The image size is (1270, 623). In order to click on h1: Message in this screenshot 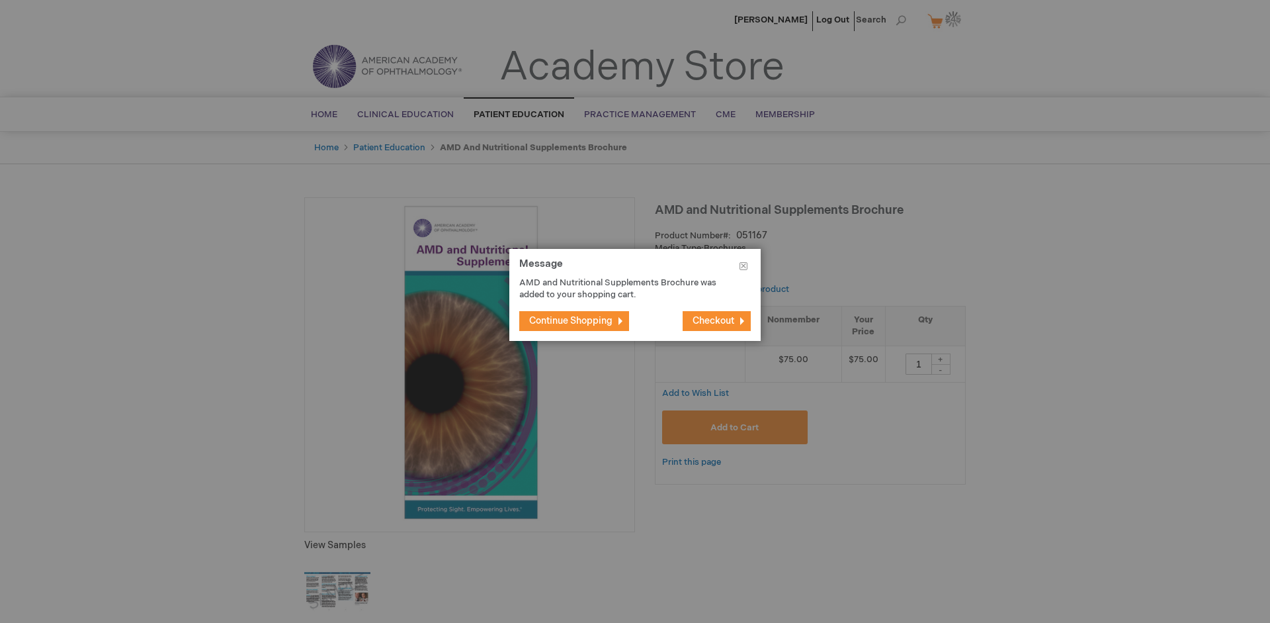, I will do `click(635, 267)`.